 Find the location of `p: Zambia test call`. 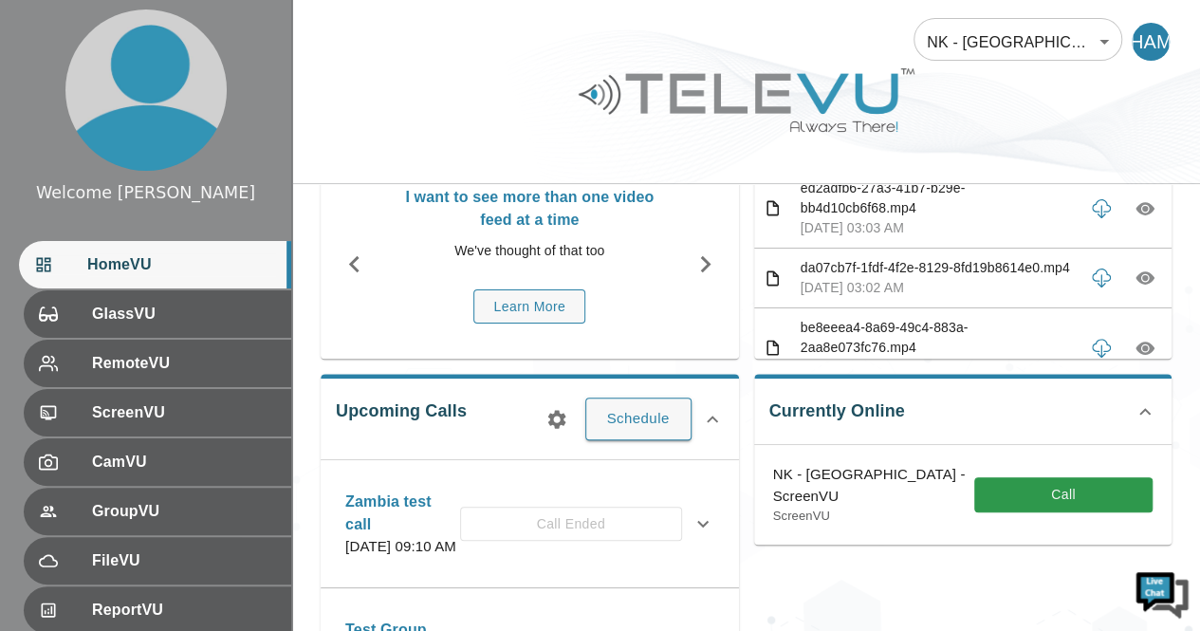

p: Zambia test call is located at coordinates (402, 513).